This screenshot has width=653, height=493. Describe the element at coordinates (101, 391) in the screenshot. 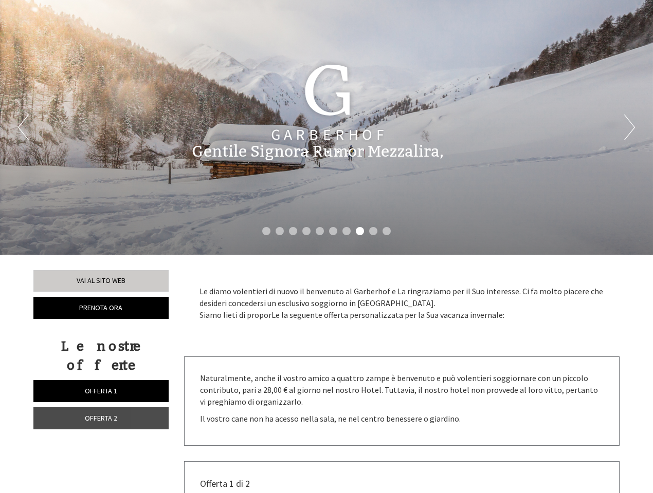

I see `span: Offerta 1` at that location.